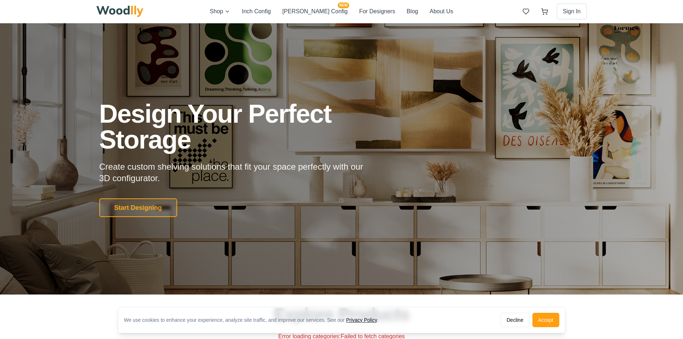  I want to click on button: Inch Config, so click(256, 11).